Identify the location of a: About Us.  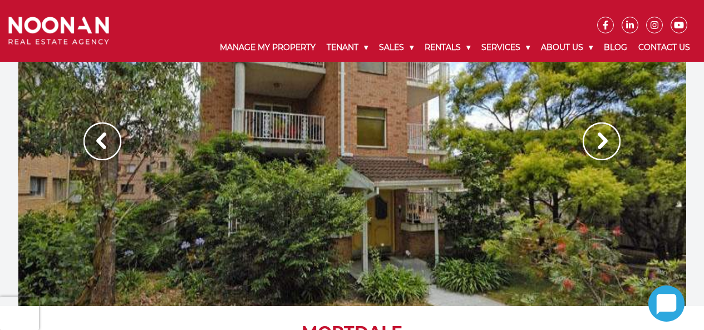
(567, 47).